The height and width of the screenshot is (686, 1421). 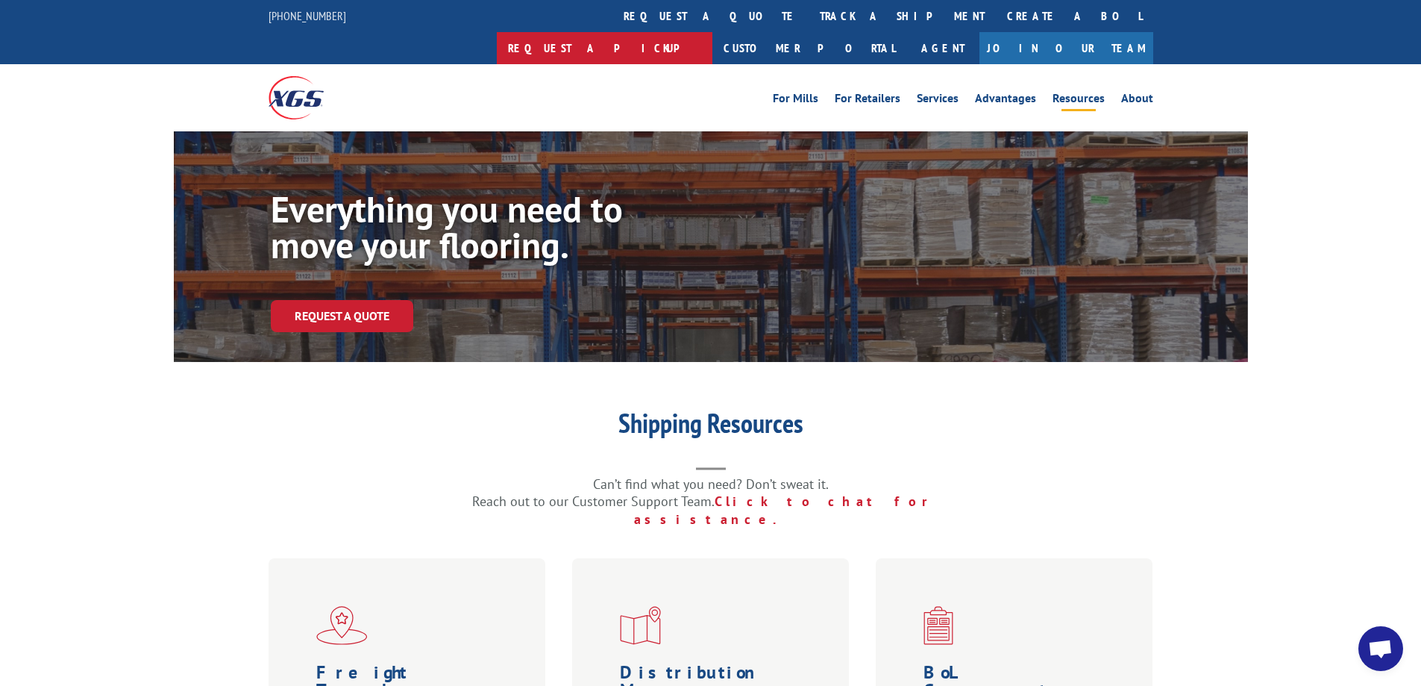 What do you see at coordinates (939, 625) in the screenshot?
I see `img: xgs-icon-bo-l-generator-red` at bounding box center [939, 625].